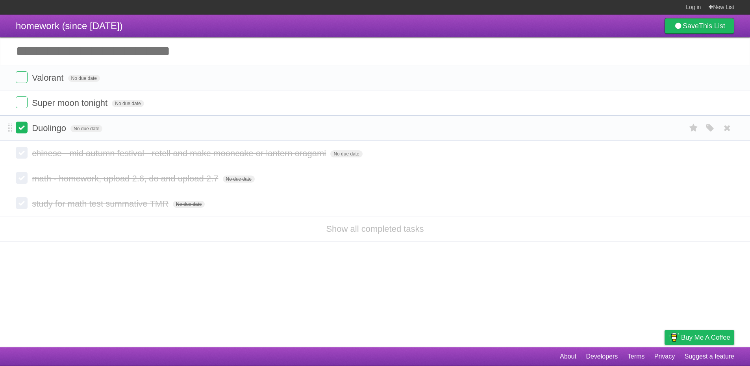  Describe the element at coordinates (699, 337) in the screenshot. I see `a: Buy me a coffee` at that location.